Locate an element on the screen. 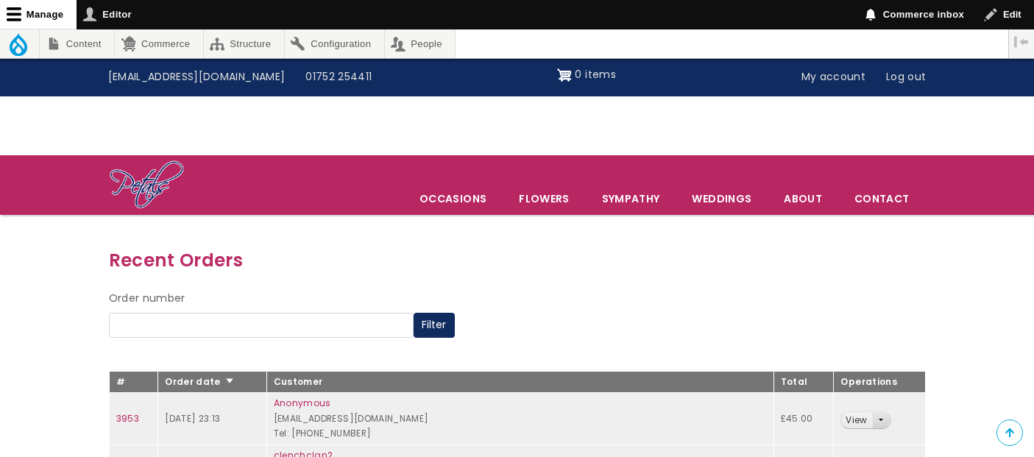 Image resolution: width=1034 pixels, height=457 pixels. span: Weddings is located at coordinates (721, 199).